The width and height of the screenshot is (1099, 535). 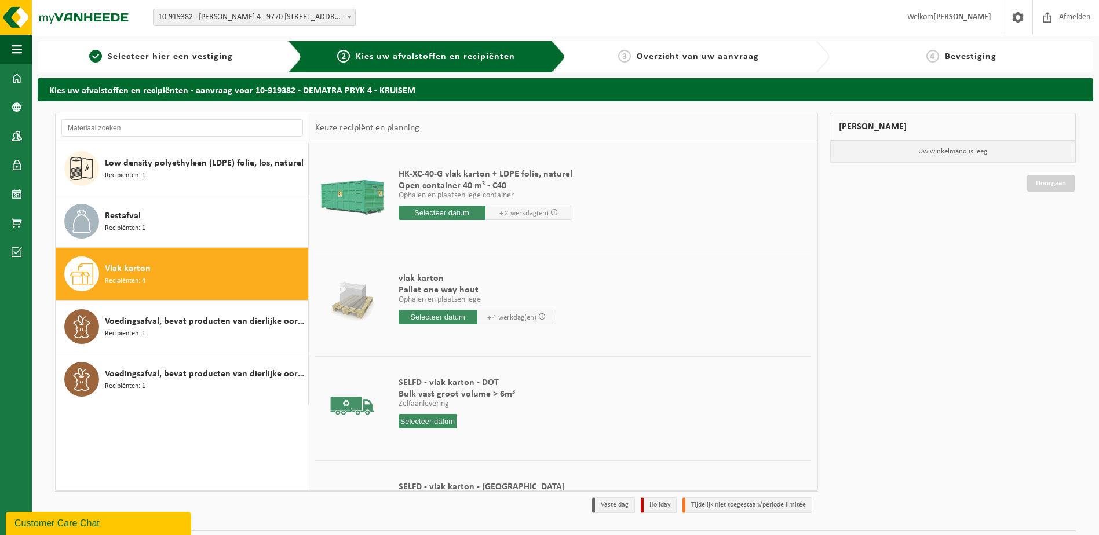 I want to click on button: Low density polyethyleen (LDPE) folie, los, naturel Recipiënten: 1, so click(x=182, y=169).